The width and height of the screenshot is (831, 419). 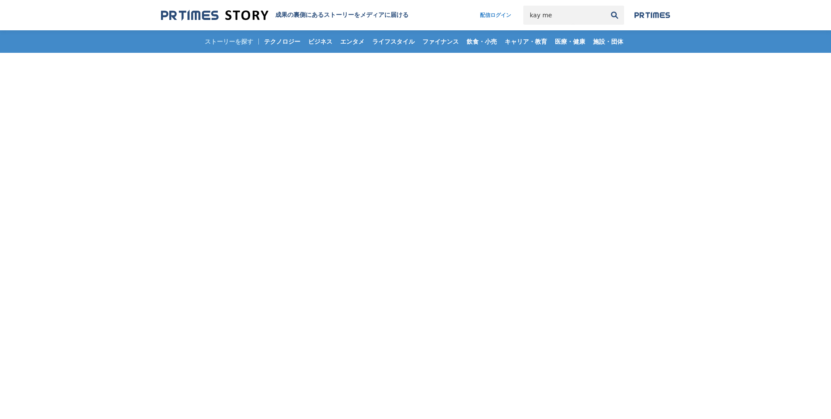 I want to click on a: ビジネス, so click(x=320, y=42).